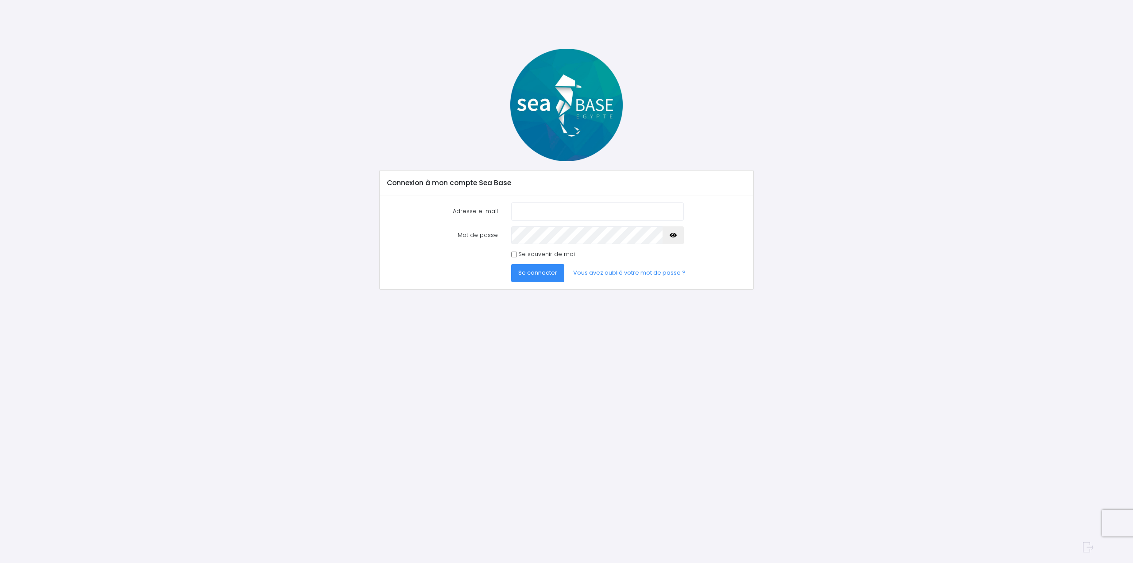 This screenshot has width=1133, height=563. Describe the element at coordinates (547, 254) in the screenshot. I see `label: Se souvenir de moi` at that location.